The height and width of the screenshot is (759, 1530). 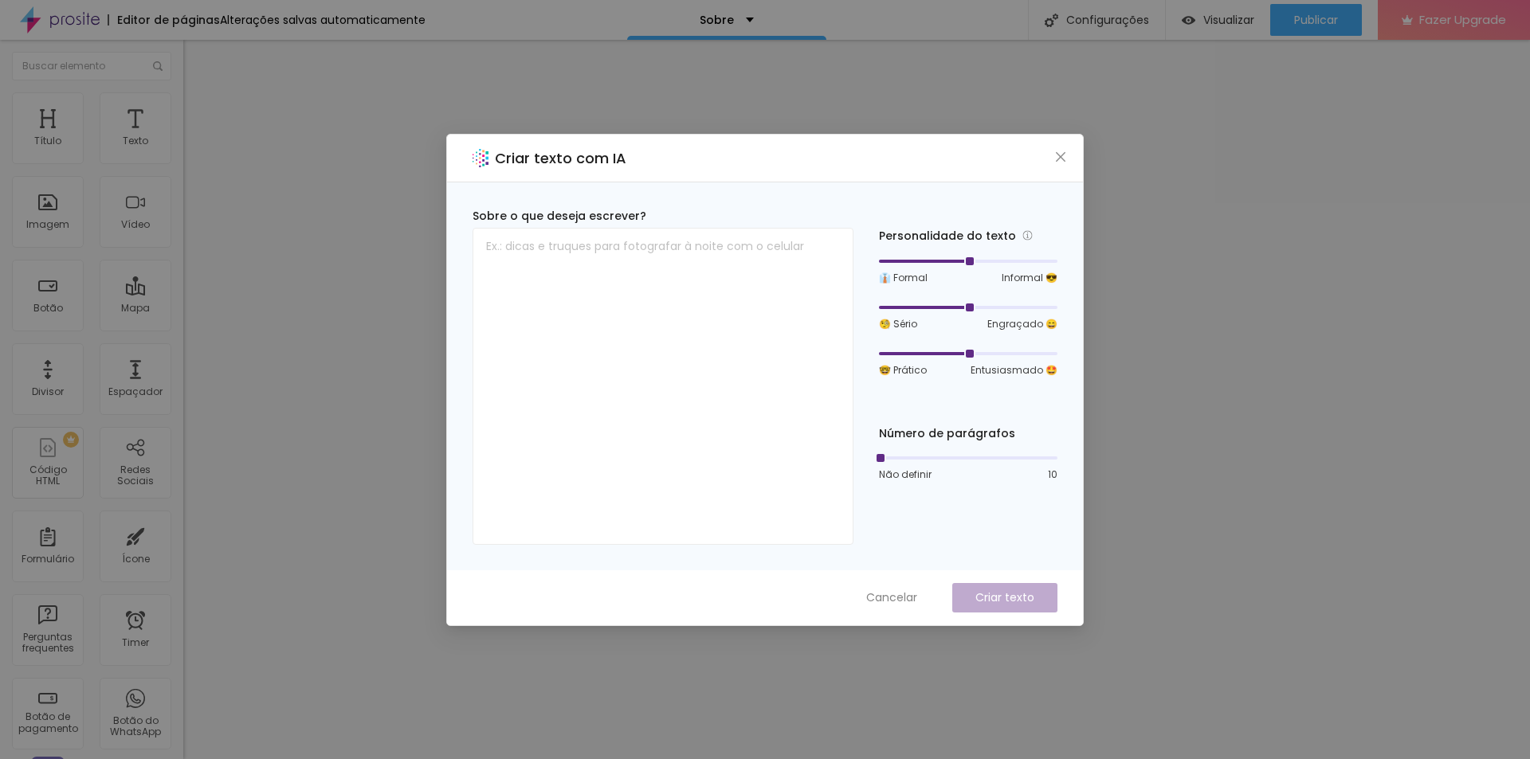 I want to click on span: 👔 Formal, so click(x=903, y=278).